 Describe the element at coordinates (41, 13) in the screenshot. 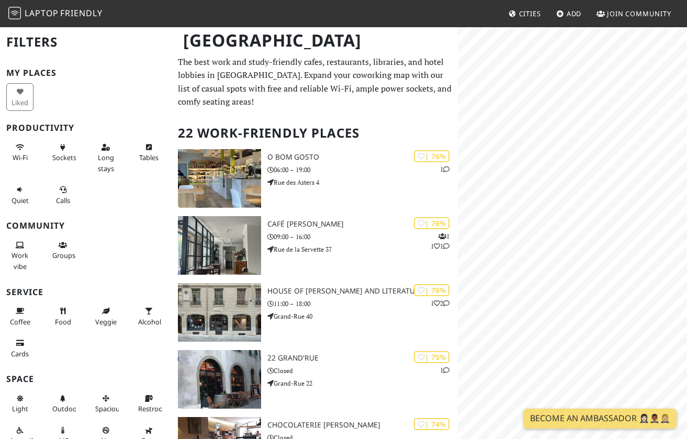

I see `span: Laptop` at that location.